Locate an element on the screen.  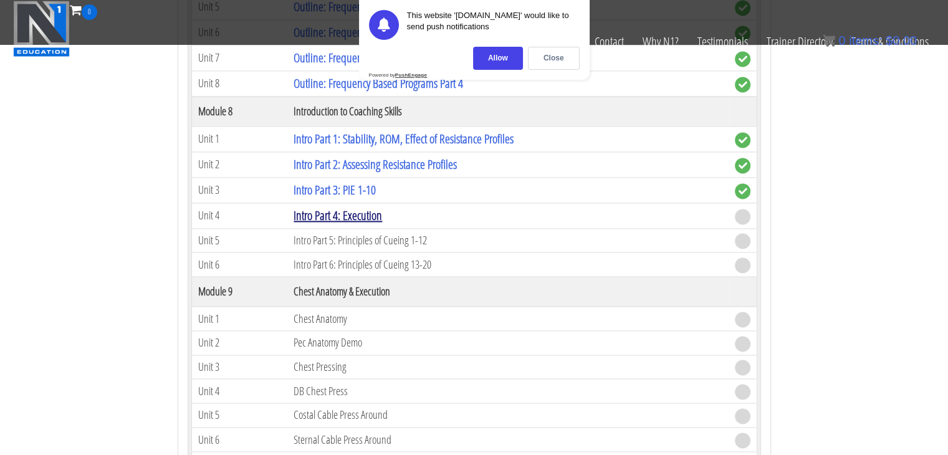
a: Outline: Frequency Based Programs Part 3 is located at coordinates (378, 57).